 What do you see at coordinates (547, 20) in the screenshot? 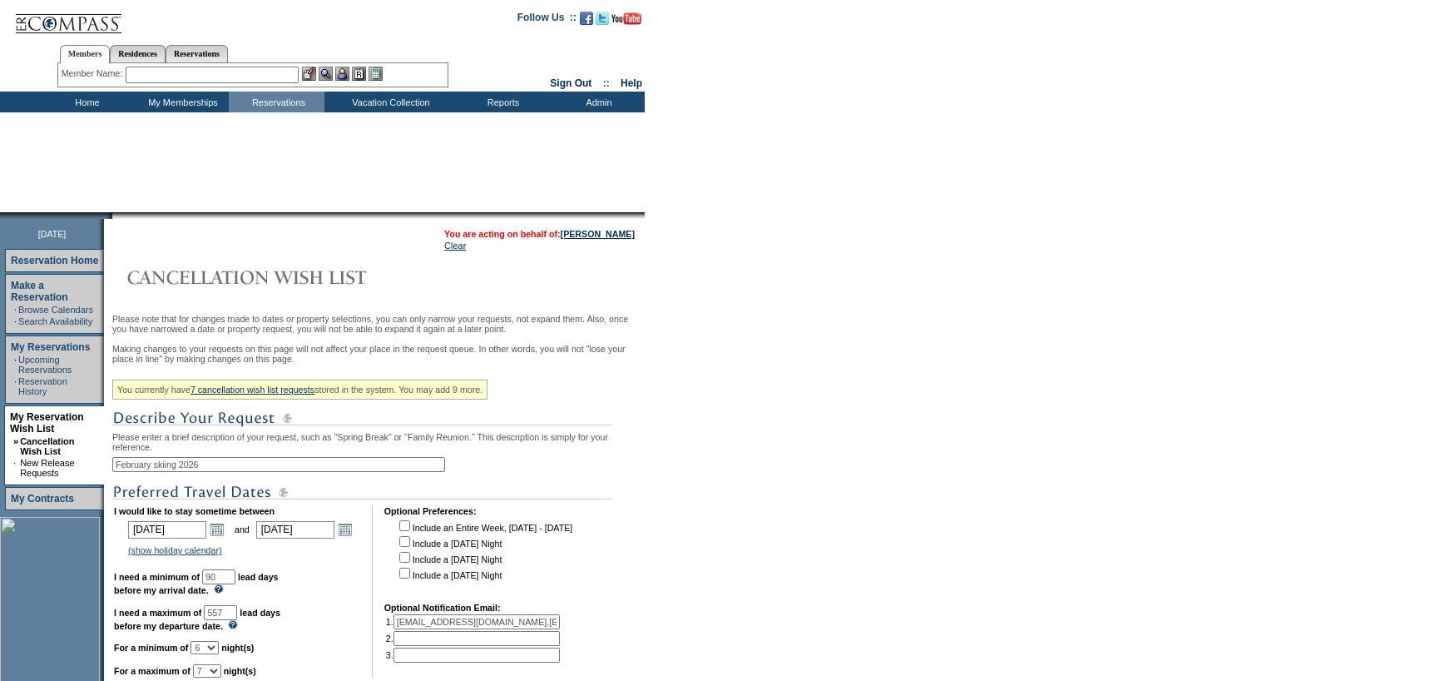
I see `td: Follow Us ::` at bounding box center [547, 20].